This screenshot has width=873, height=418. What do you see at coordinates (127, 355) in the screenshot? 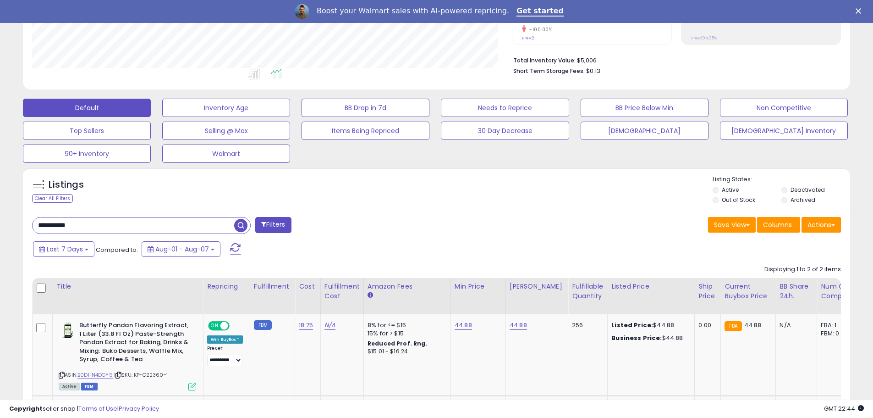
I see `div: ASIN:` at bounding box center [127, 355].